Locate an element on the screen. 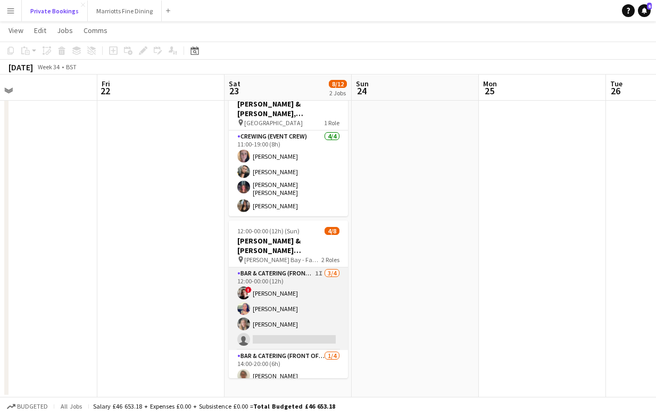  span: Total Budgeted £46 653.18 is located at coordinates (294, 406).